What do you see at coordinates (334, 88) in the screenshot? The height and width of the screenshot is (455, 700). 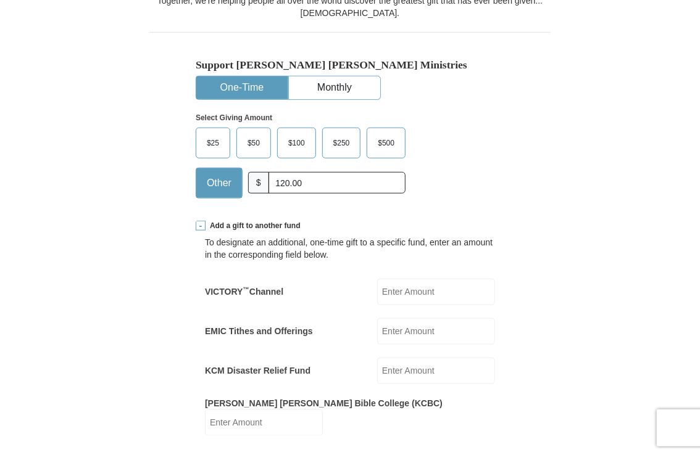 I see `button: Monthly` at bounding box center [334, 88].